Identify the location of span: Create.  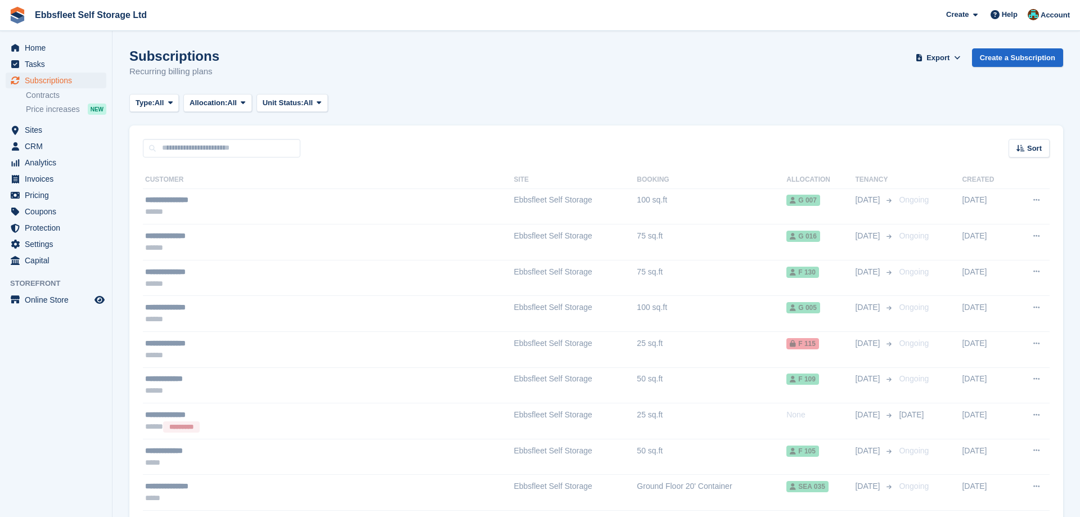
(957, 15).